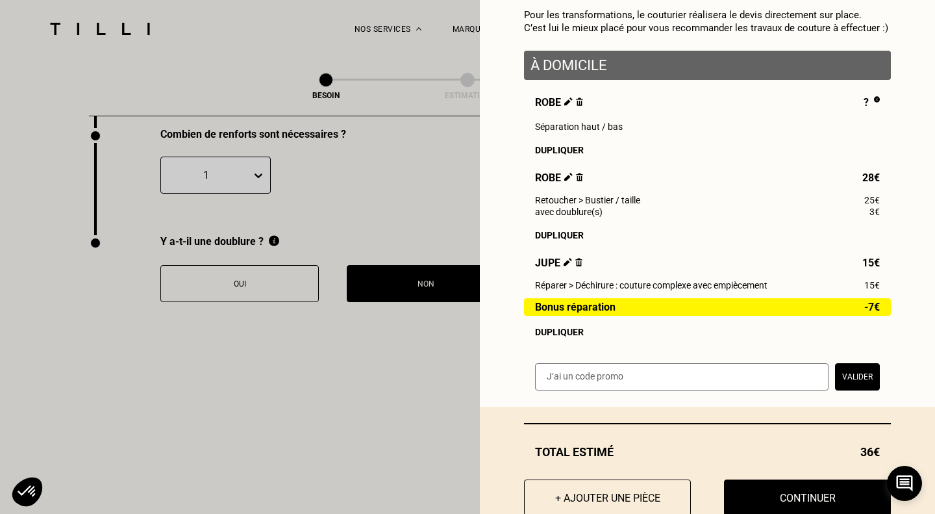  Describe the element at coordinates (872, 200) in the screenshot. I see `span: 25€` at that location.